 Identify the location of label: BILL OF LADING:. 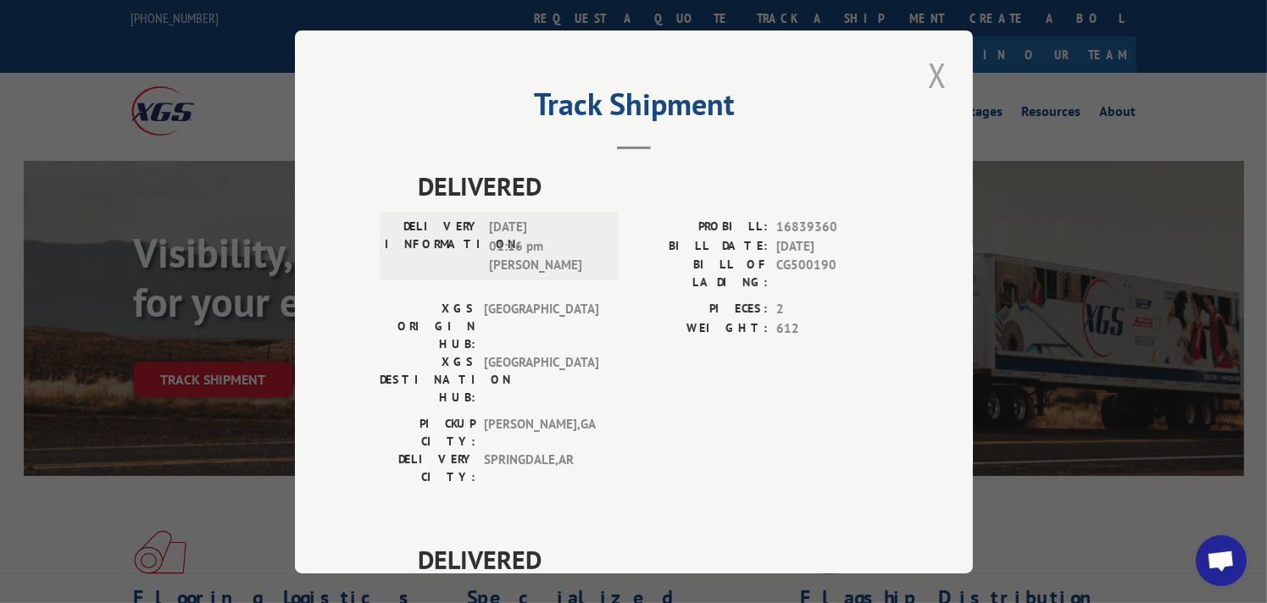
(701, 274).